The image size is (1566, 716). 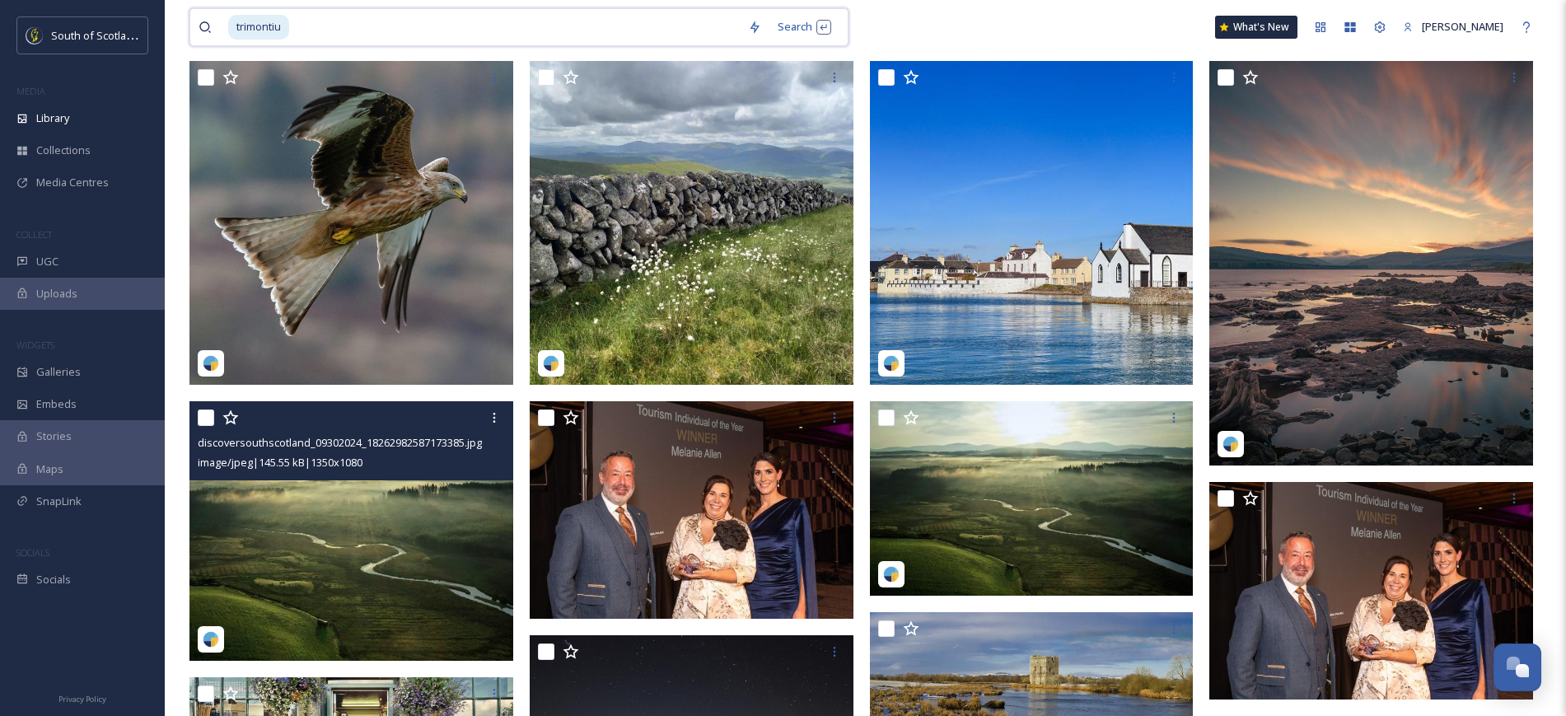 What do you see at coordinates (47, 261) in the screenshot?
I see `span: UGC` at bounding box center [47, 261].